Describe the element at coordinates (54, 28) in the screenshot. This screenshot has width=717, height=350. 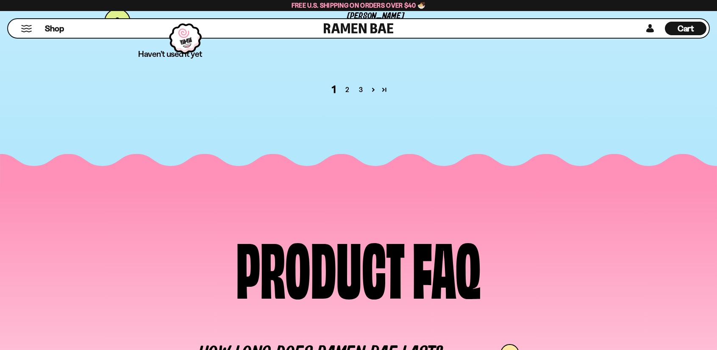
I see `a: Shop` at that location.